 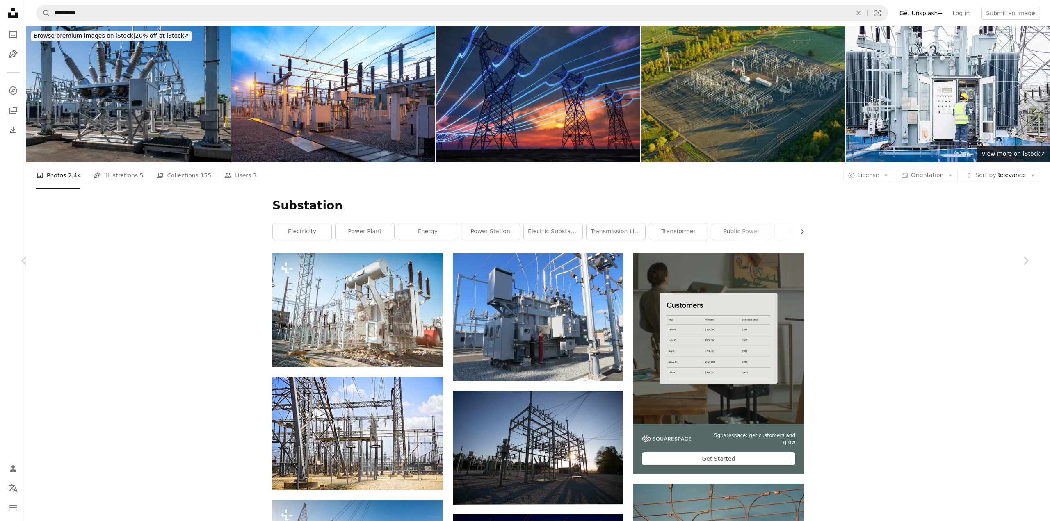 I want to click on button: Orientation, so click(x=927, y=175).